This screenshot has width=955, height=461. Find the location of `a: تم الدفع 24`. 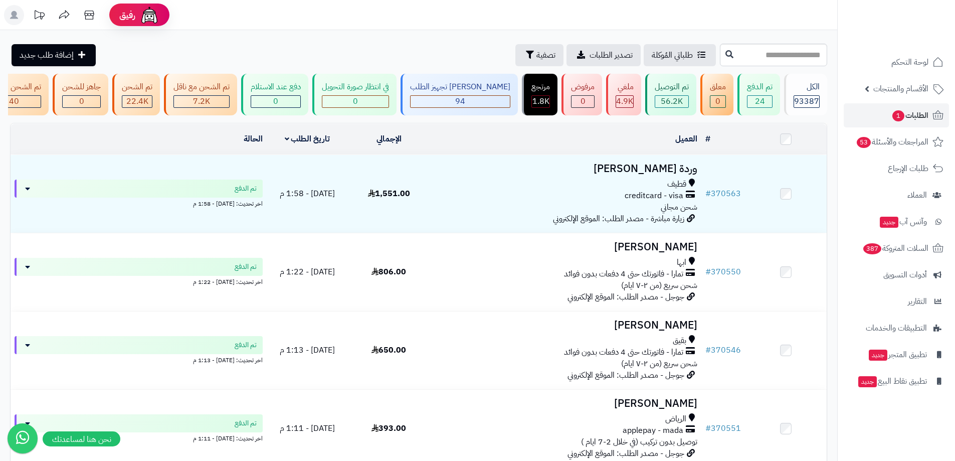

a: تم الدفع 24 is located at coordinates (759, 94).